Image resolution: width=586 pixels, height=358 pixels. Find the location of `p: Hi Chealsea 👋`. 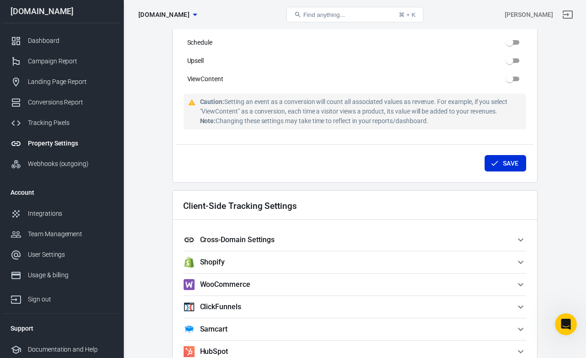

p: Hi Chealsea 👋 is located at coordinates (91, 73).